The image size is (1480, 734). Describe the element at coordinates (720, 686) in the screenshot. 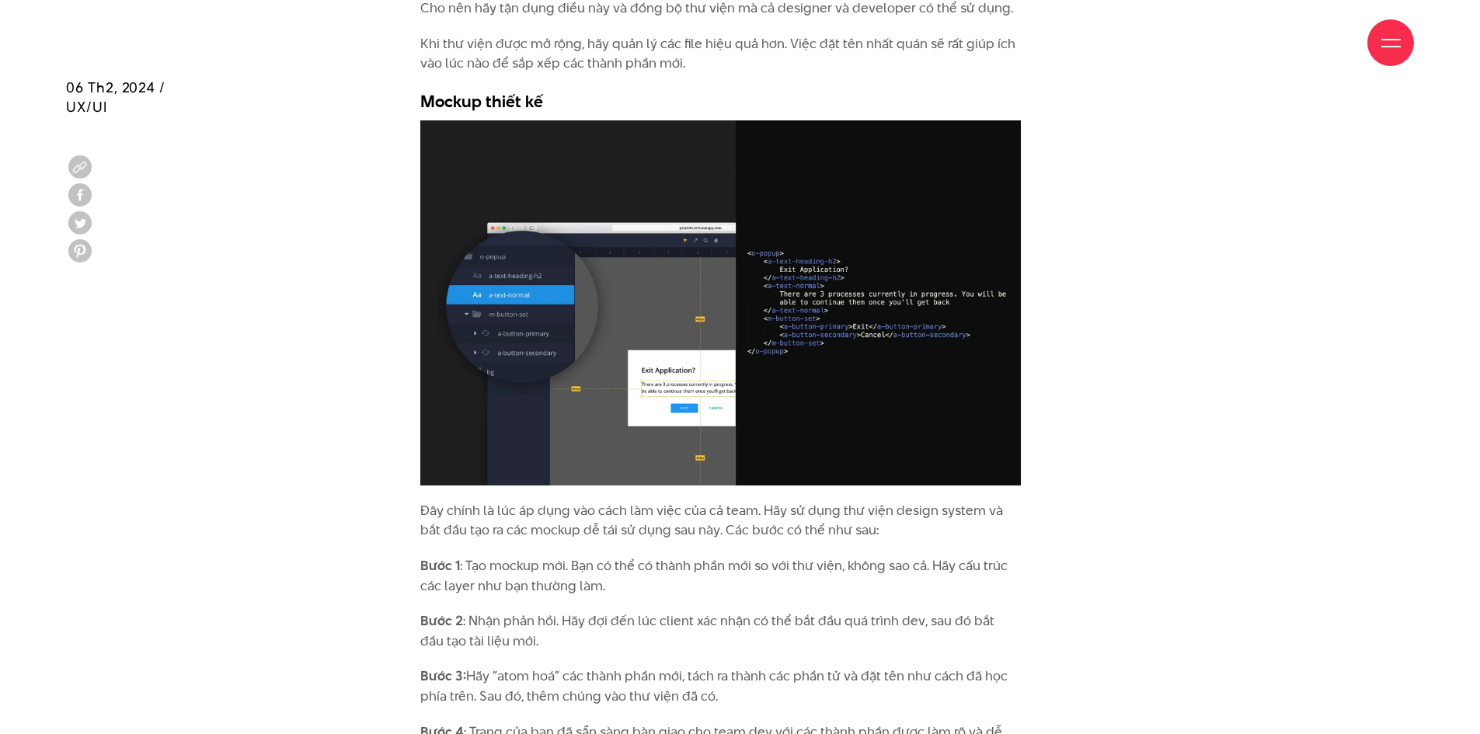

I see `p: Hãy “atom hoá” các thành phần mới, tách ra thành các phần tử và đặt tên như cách đã học phía trên...` at that location.